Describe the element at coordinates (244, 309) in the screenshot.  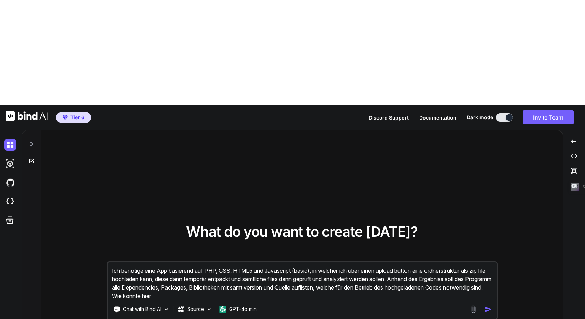
I see `p: GPT-4o min..` at that location.